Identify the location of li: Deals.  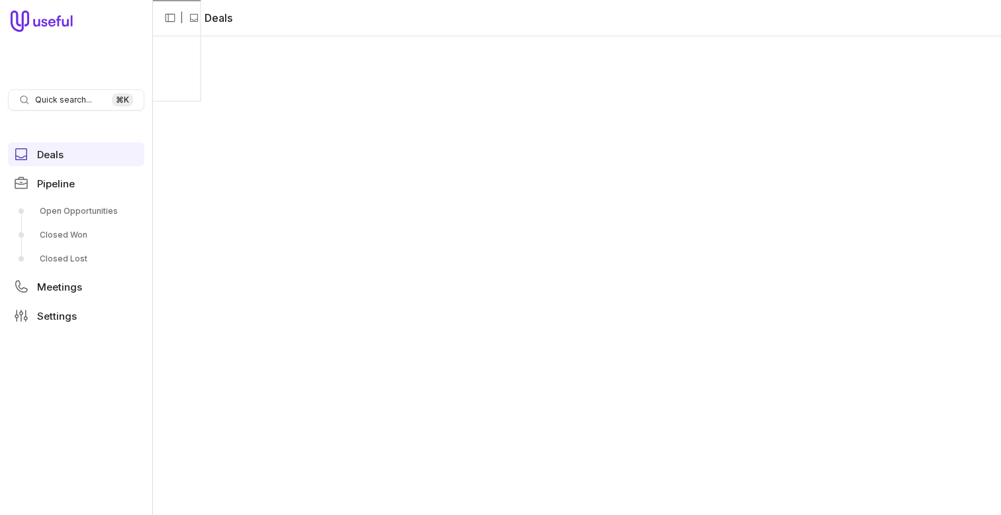
(210, 18).